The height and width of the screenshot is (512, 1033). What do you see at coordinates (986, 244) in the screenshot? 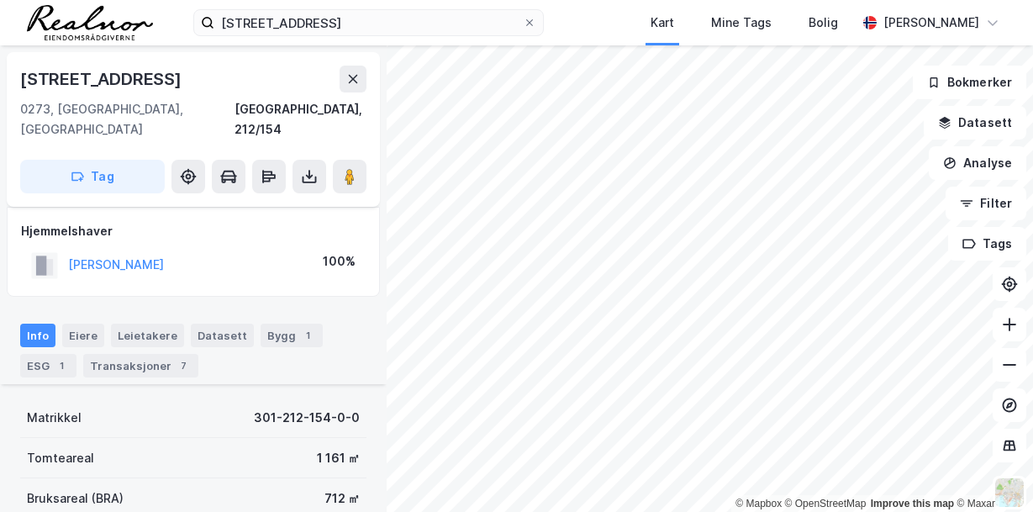
I see `button: Tags` at bounding box center [986, 244].